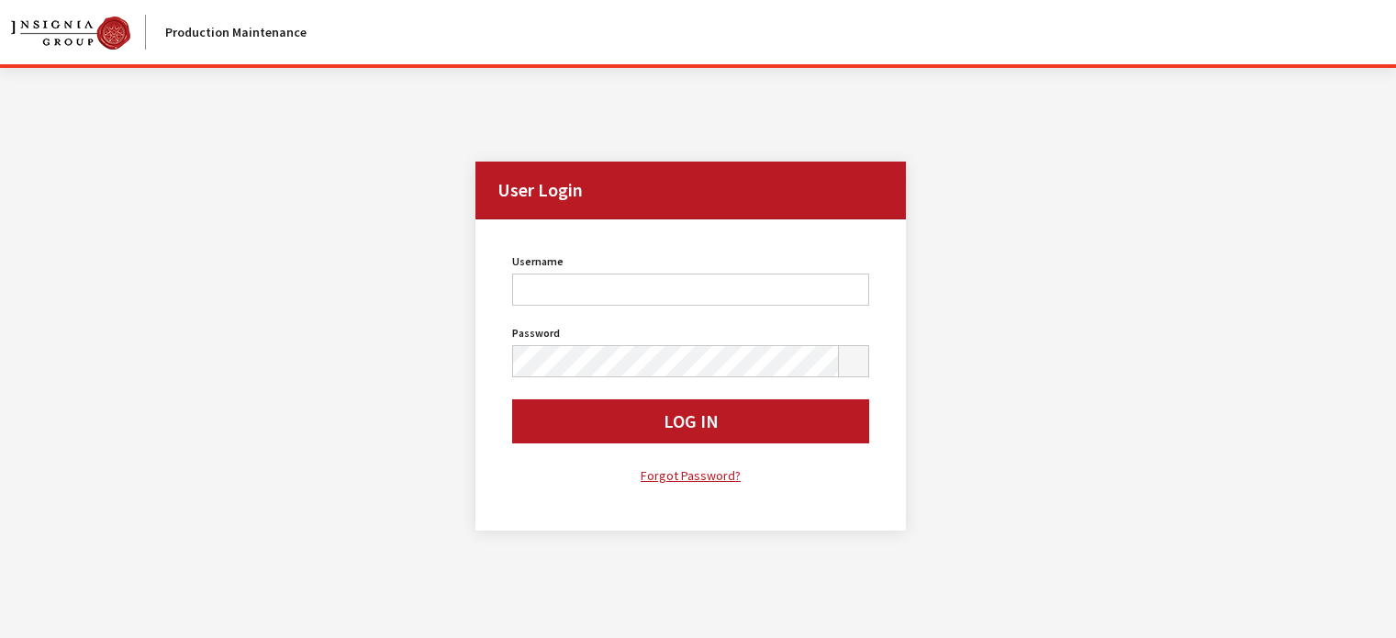 The width and height of the screenshot is (1396, 638). Describe the element at coordinates (538, 262) in the screenshot. I see `label: Username` at that location.